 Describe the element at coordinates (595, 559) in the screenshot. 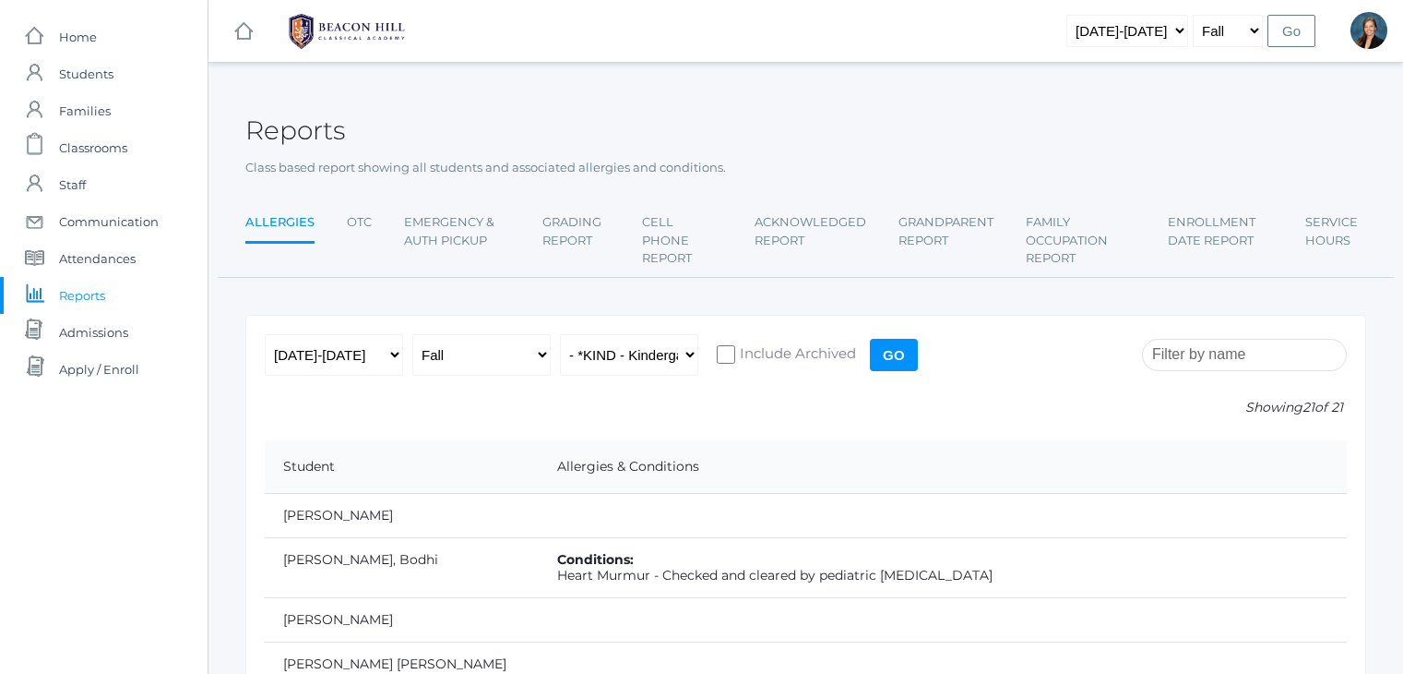

I see `b: Conditions:` at that location.